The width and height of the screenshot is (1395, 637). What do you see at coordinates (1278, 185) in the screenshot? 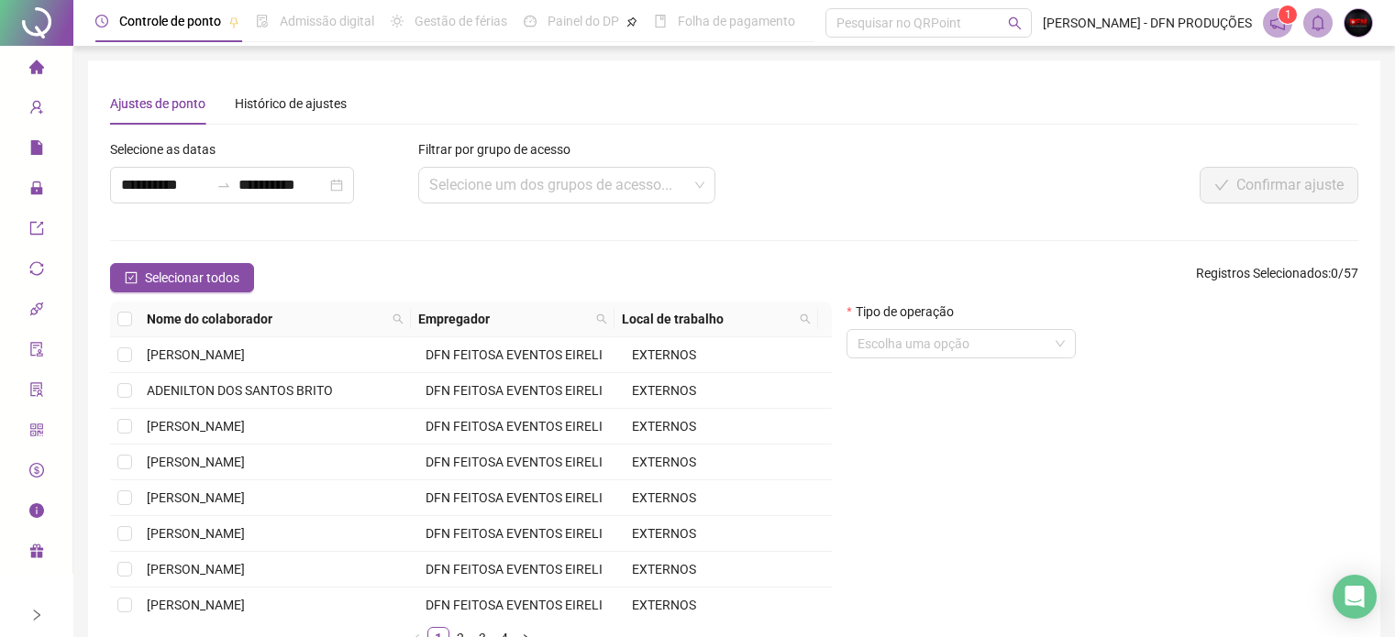
I see `button: Confirmar ajuste` at bounding box center [1278, 185].